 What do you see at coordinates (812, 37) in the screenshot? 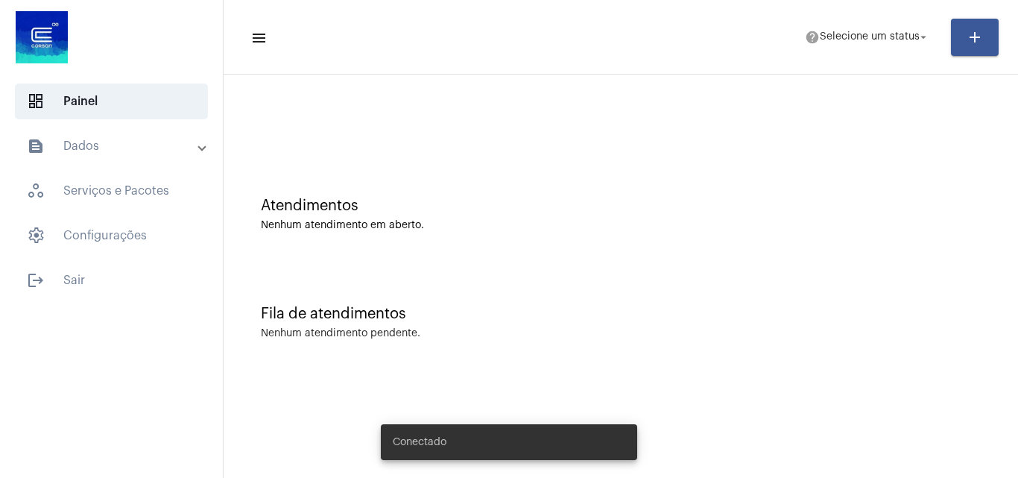
I see `mat-icon: help` at bounding box center [812, 37].